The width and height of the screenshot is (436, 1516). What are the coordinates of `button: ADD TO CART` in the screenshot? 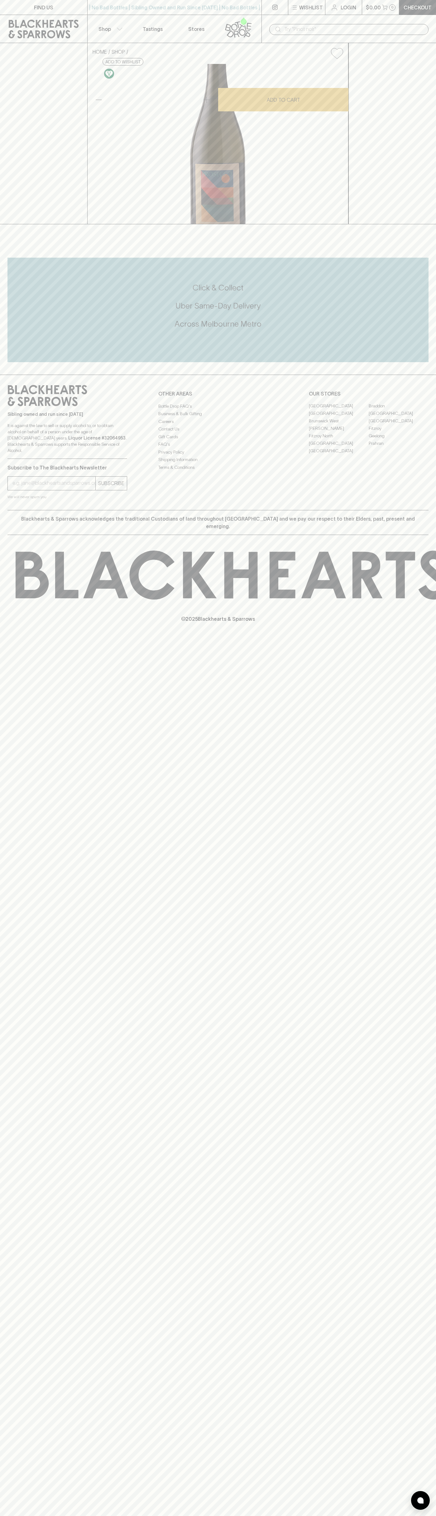 It's located at (284, 100).